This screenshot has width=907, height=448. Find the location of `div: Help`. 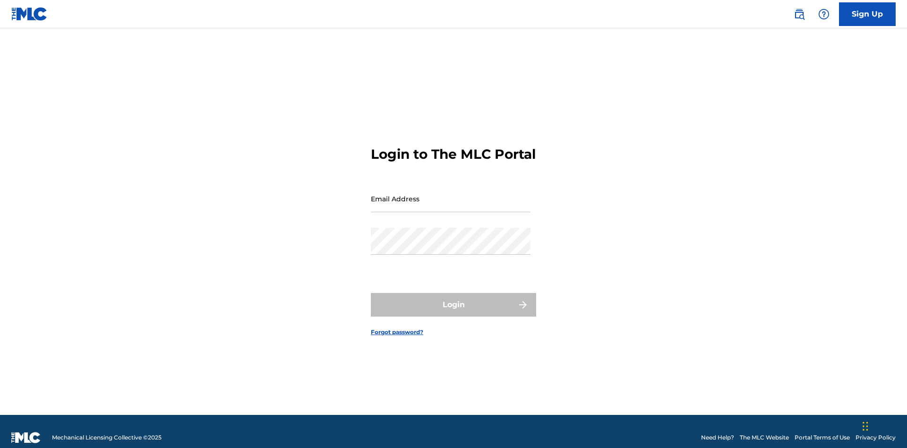

div: Help is located at coordinates (824, 14).